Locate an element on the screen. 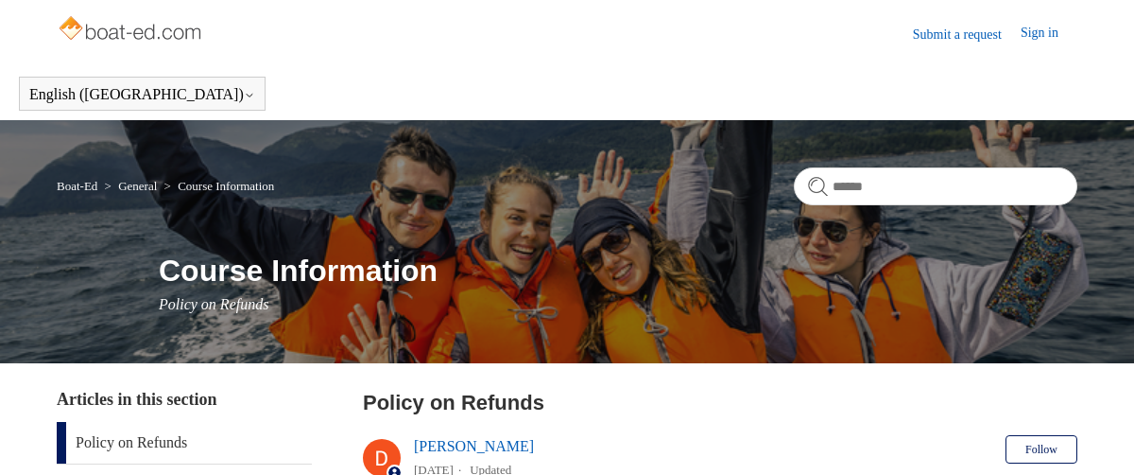 This screenshot has width=1134, height=475. a: Sign in is located at coordinates (1049, 34).